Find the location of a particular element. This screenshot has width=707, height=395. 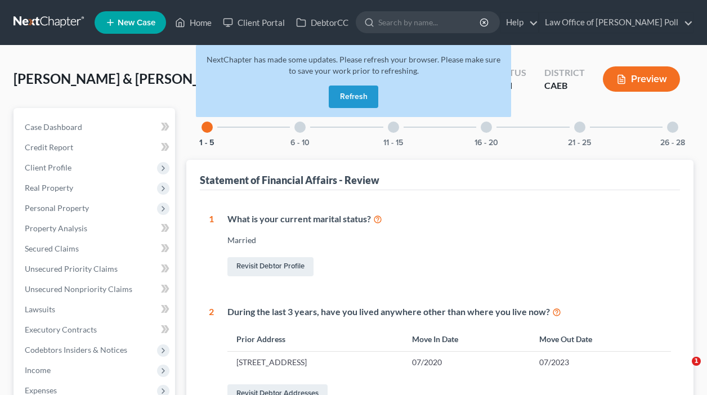

a: Case Dashboard is located at coordinates (95, 127).